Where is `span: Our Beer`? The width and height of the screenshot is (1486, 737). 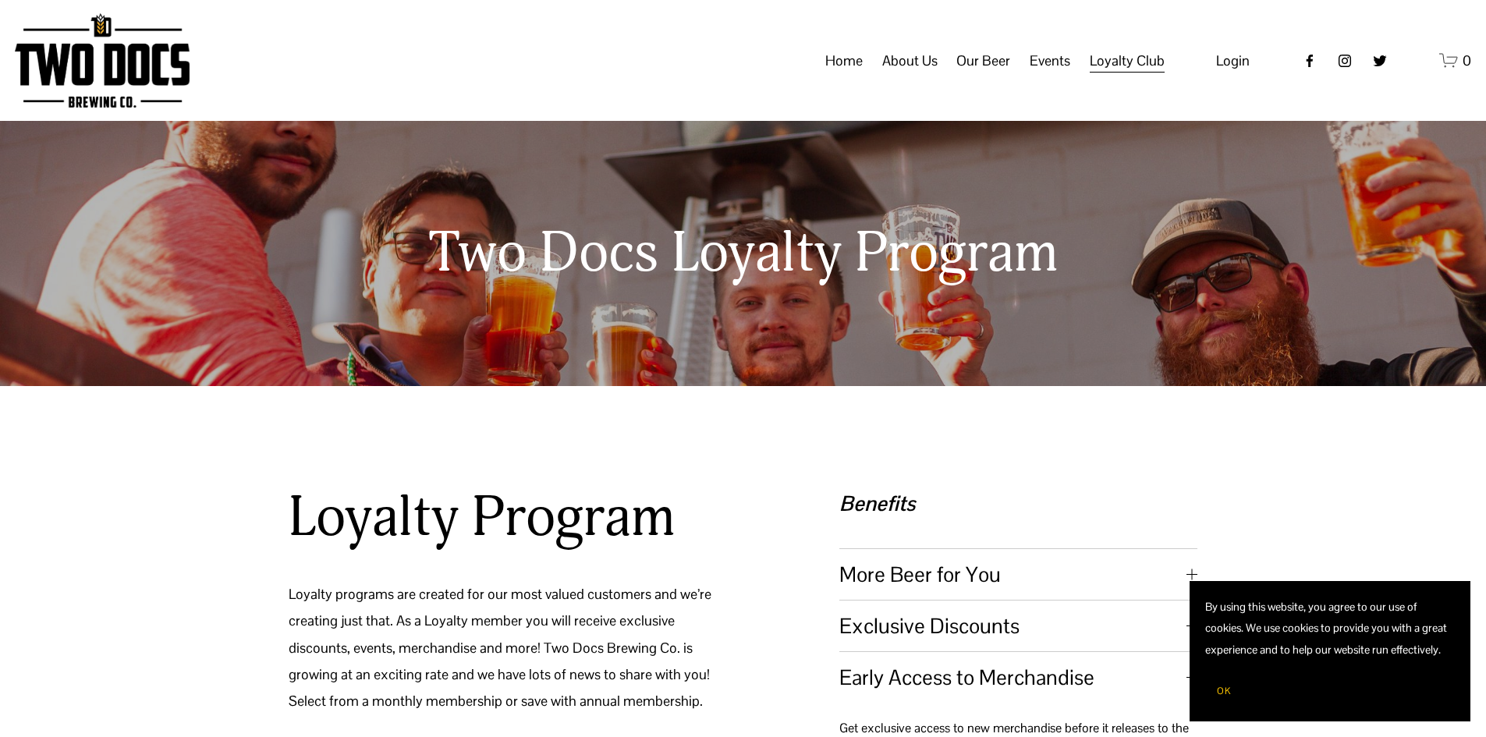
span: Our Beer is located at coordinates (983, 61).